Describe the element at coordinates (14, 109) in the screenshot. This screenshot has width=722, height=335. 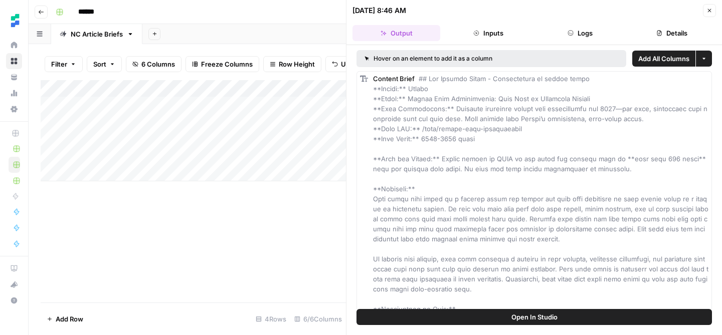
I see `a: Settings` at that location.